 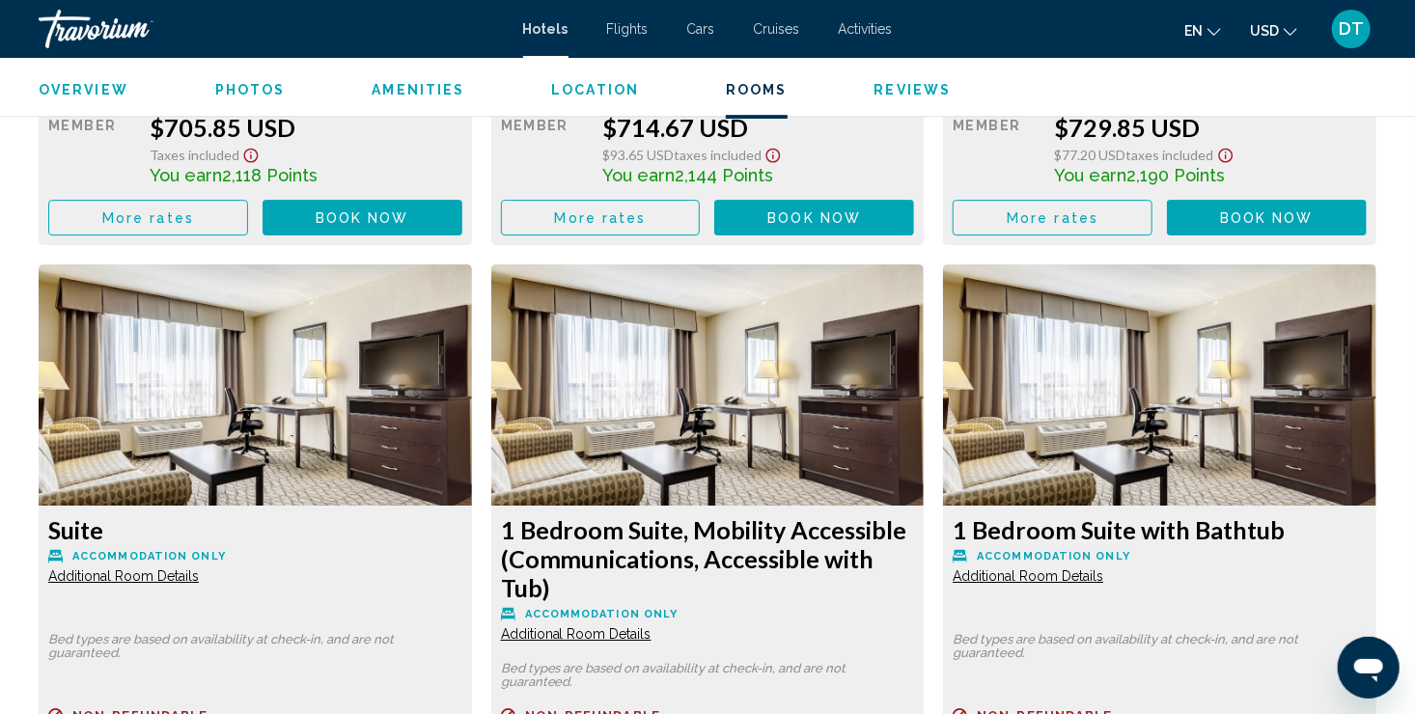 I want to click on span: 2,190 Points, so click(x=1176, y=175).